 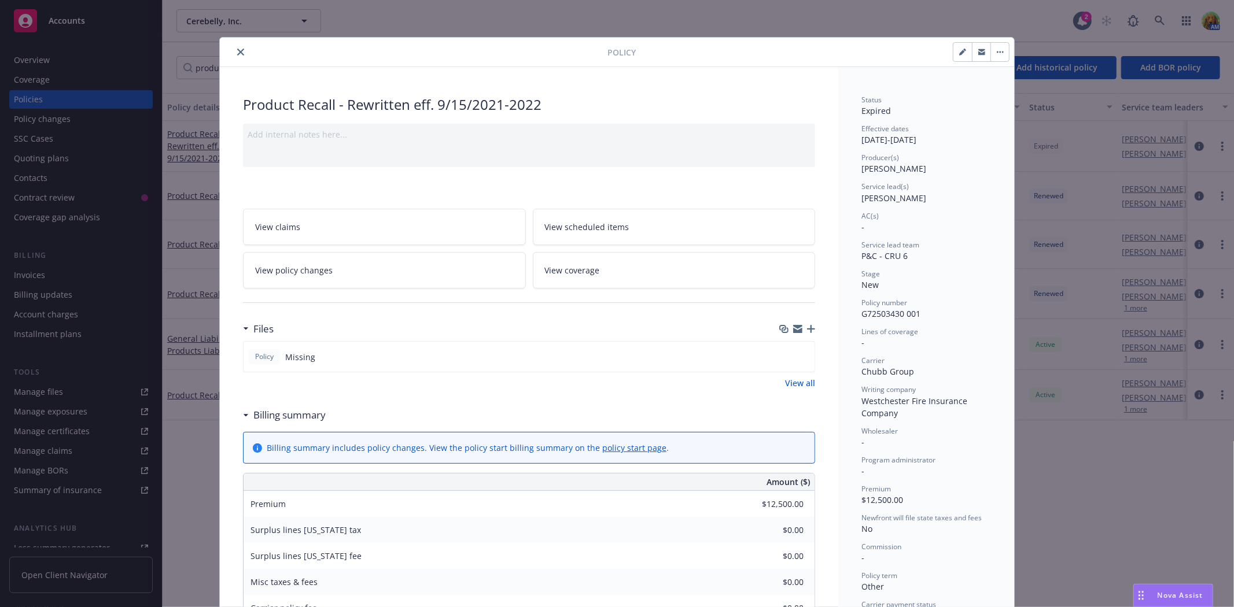 What do you see at coordinates (871, 100) in the screenshot?
I see `span: Status` at bounding box center [871, 100].